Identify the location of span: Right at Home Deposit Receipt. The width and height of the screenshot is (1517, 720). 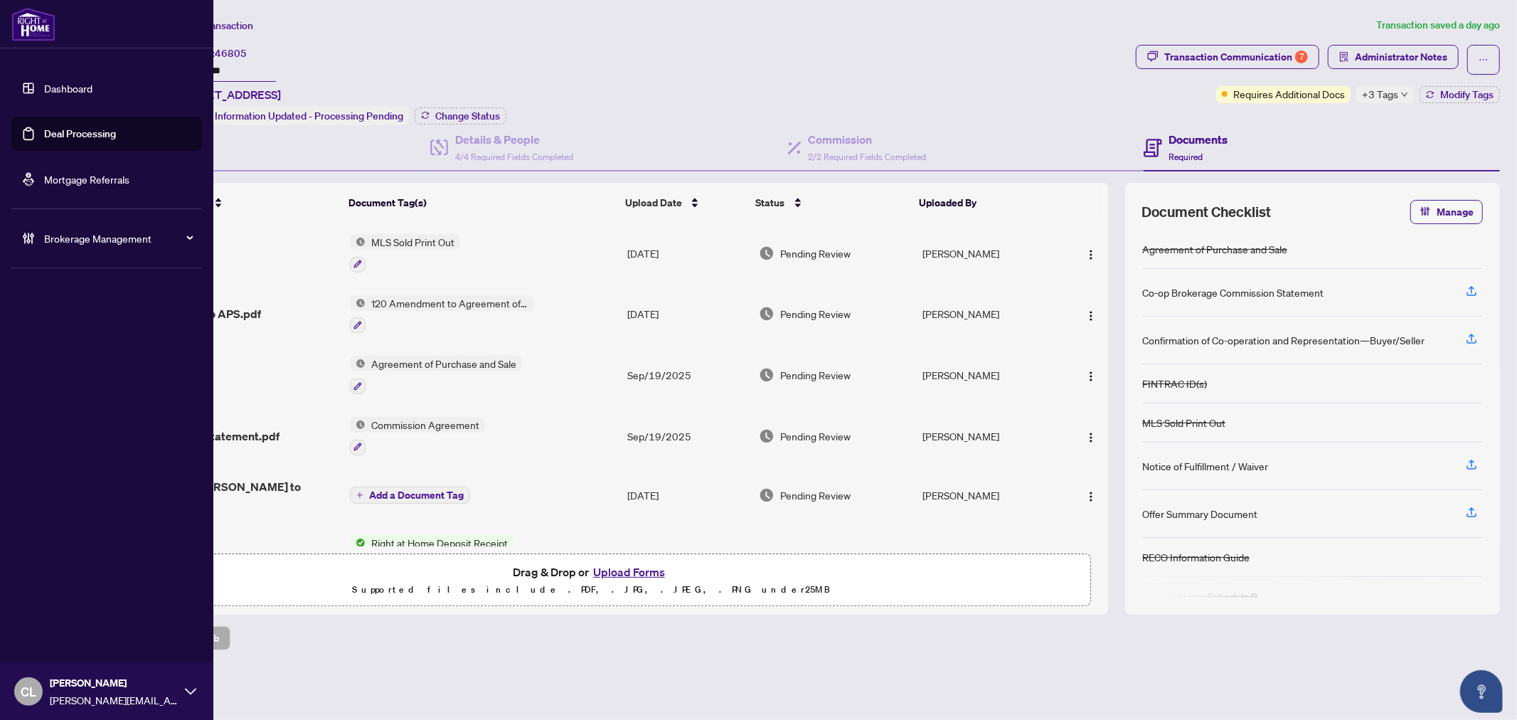
(440, 543).